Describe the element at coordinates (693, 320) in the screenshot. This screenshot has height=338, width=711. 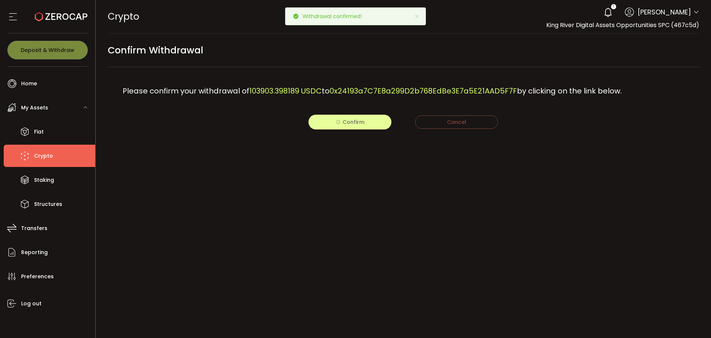
I see `div: Chat Widget` at that location.